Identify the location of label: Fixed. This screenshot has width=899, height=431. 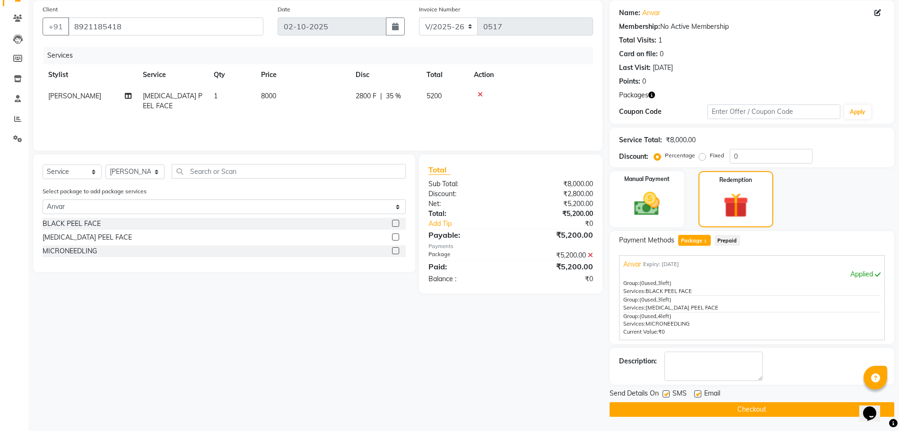
(717, 156).